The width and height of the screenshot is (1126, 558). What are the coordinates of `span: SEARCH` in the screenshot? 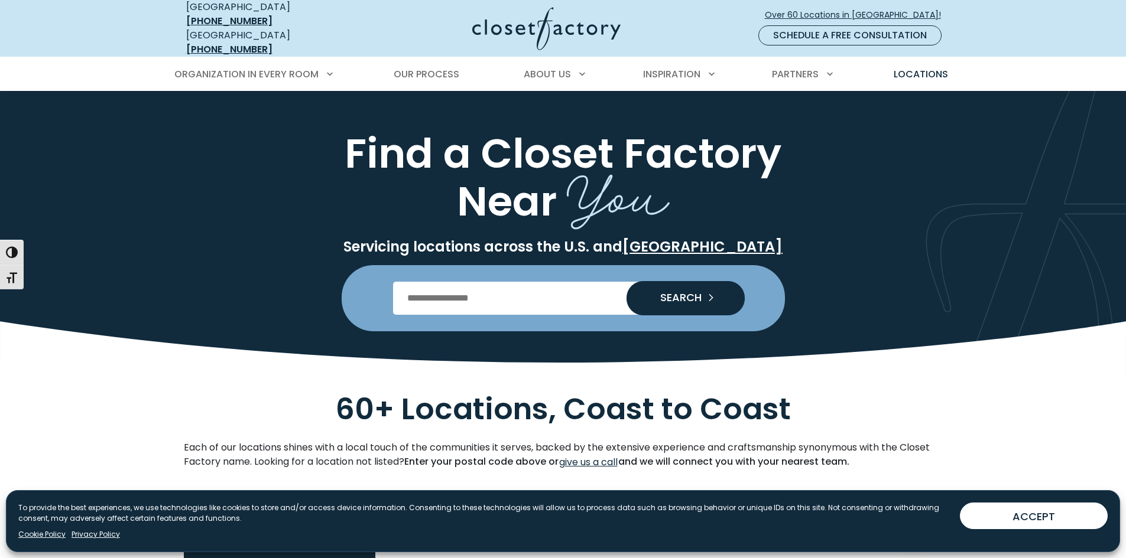 It's located at (676, 298).